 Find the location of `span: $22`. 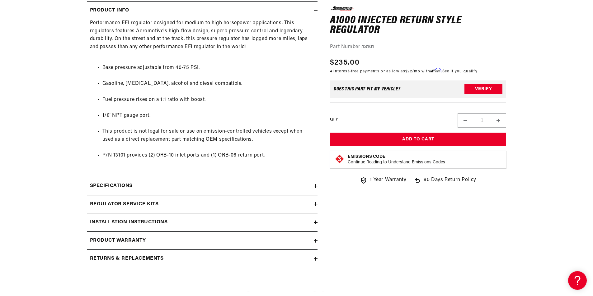

span: $22 is located at coordinates (408, 72).